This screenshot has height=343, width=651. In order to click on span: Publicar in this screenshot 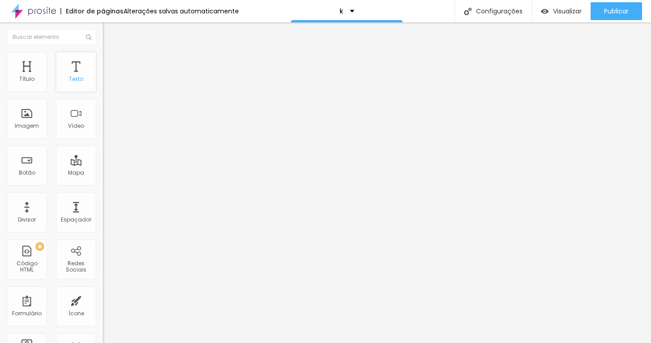, I will do `click(616, 11)`.